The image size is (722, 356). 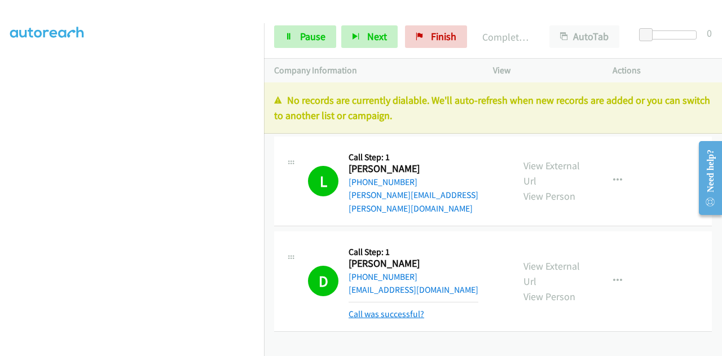 What do you see at coordinates (323, 281) in the screenshot?
I see `h1: D` at bounding box center [323, 281].